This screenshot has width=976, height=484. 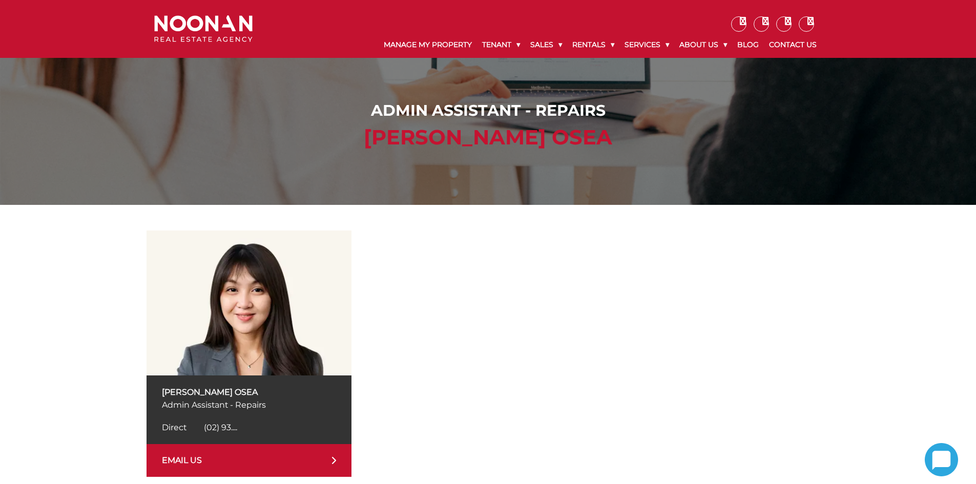 I want to click on a: Contact Us, so click(x=793, y=45).